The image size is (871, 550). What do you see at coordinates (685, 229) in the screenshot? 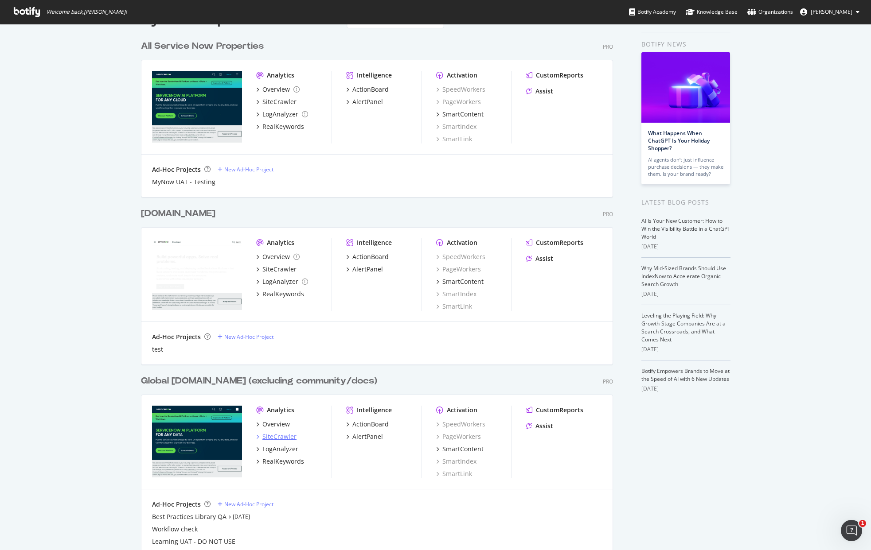
I see `a: AI Is Your New Customer: How to Win the Visibility Battle in a ChatGPT World` at bounding box center [685, 229].